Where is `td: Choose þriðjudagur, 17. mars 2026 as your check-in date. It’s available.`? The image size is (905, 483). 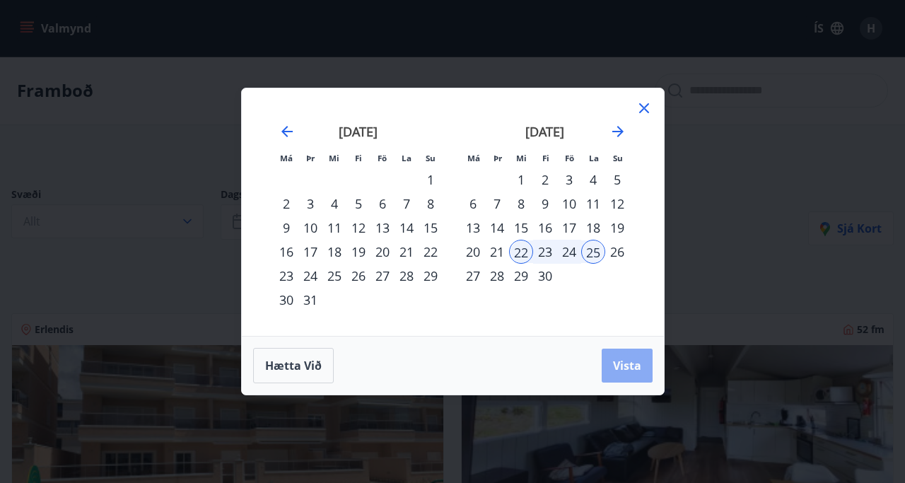 td: Choose þriðjudagur, 17. mars 2026 as your check-in date. It’s available. is located at coordinates (310, 252).